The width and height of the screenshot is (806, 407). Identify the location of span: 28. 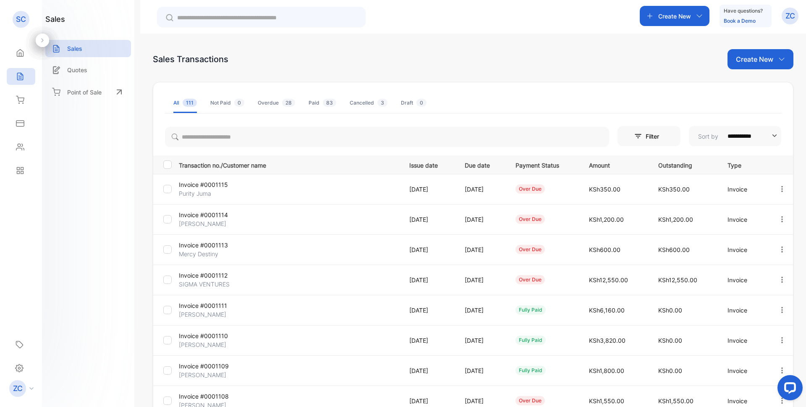
(288, 102).